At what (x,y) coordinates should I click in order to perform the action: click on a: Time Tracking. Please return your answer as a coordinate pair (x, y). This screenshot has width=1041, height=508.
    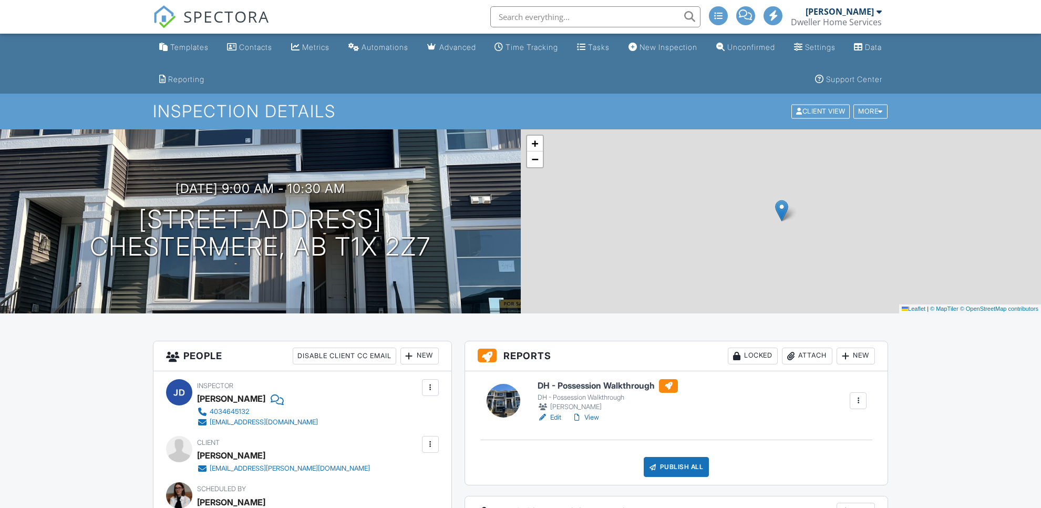
    Looking at the image, I should click on (526, 47).